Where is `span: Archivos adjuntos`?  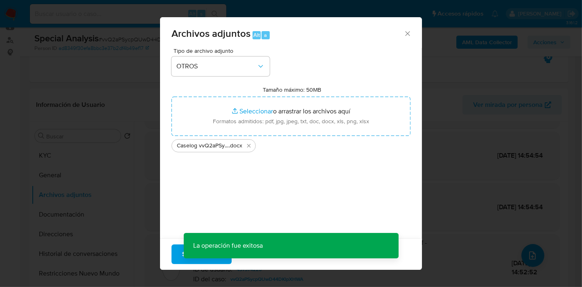
span: Archivos adjuntos is located at coordinates (211, 33).